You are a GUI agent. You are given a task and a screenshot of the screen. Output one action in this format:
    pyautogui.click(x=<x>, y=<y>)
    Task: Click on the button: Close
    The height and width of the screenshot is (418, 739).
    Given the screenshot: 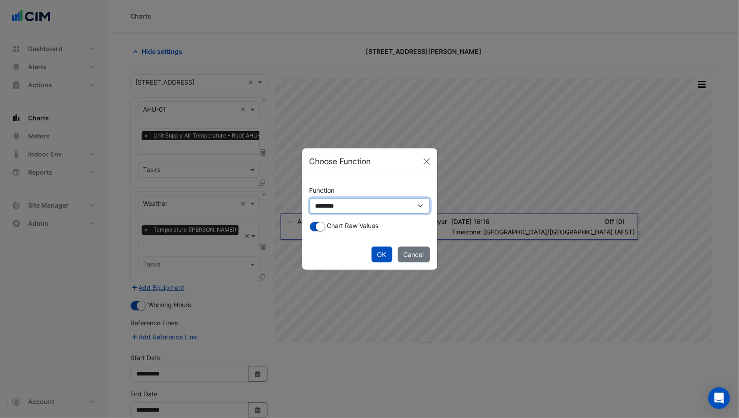 What is the action you would take?
    pyautogui.click(x=427, y=162)
    